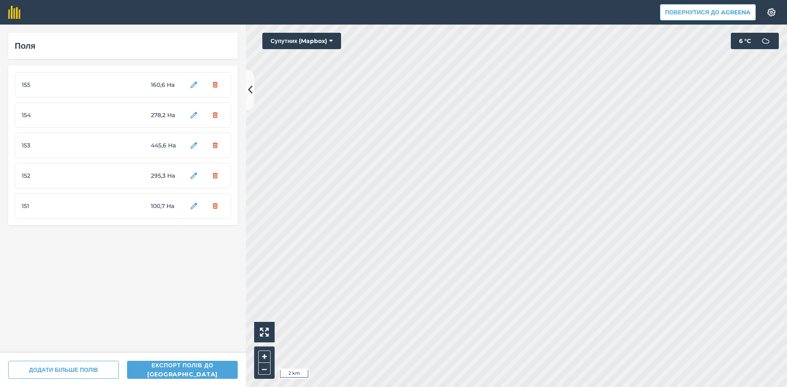 This screenshot has height=387, width=787. Describe the element at coordinates (14, 12) in the screenshot. I see `img: fieldmargin Логотип` at that location.